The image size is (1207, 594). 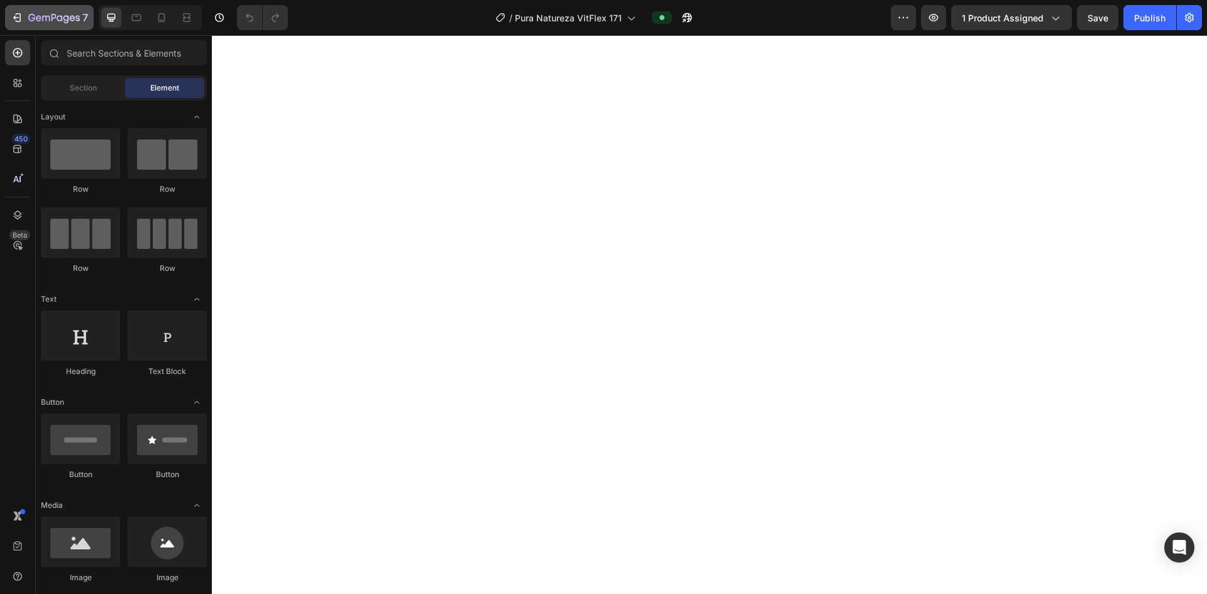 I want to click on span: 1 product assigned, so click(x=1002, y=18).